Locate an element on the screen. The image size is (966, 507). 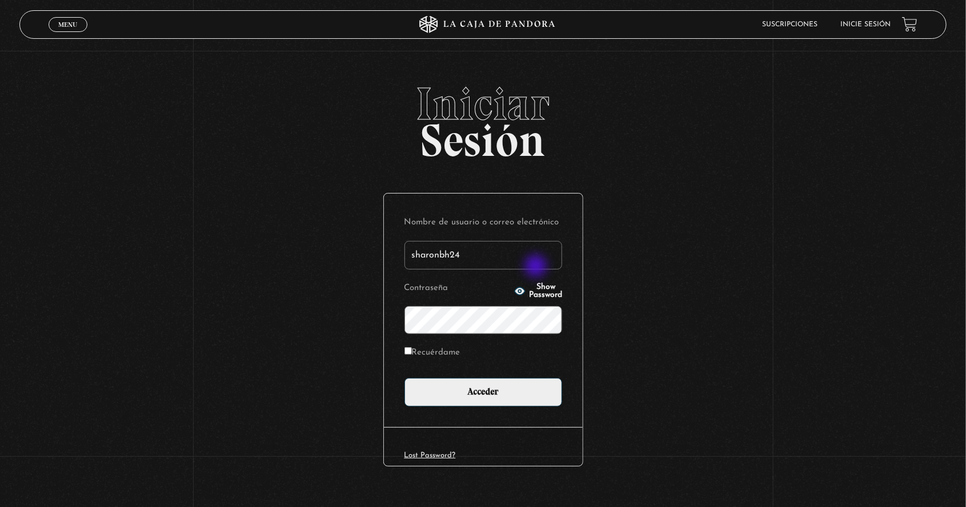
span: Iniciar is located at coordinates (483, 104).